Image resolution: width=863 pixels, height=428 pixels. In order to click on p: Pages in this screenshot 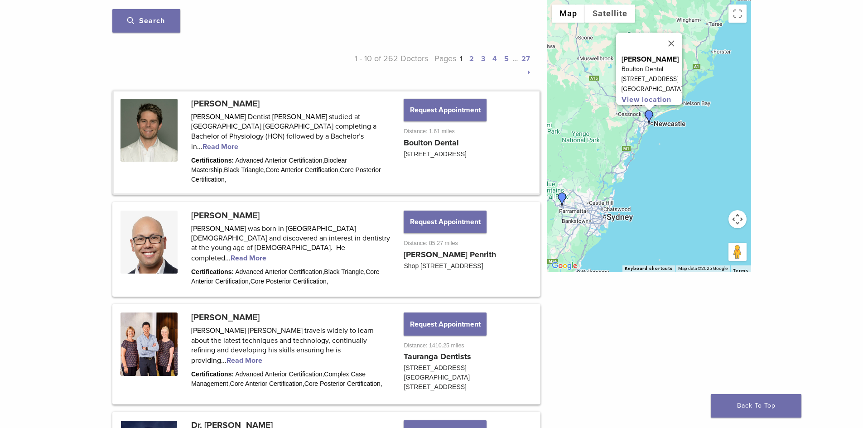, I will do `click(481, 65)`.